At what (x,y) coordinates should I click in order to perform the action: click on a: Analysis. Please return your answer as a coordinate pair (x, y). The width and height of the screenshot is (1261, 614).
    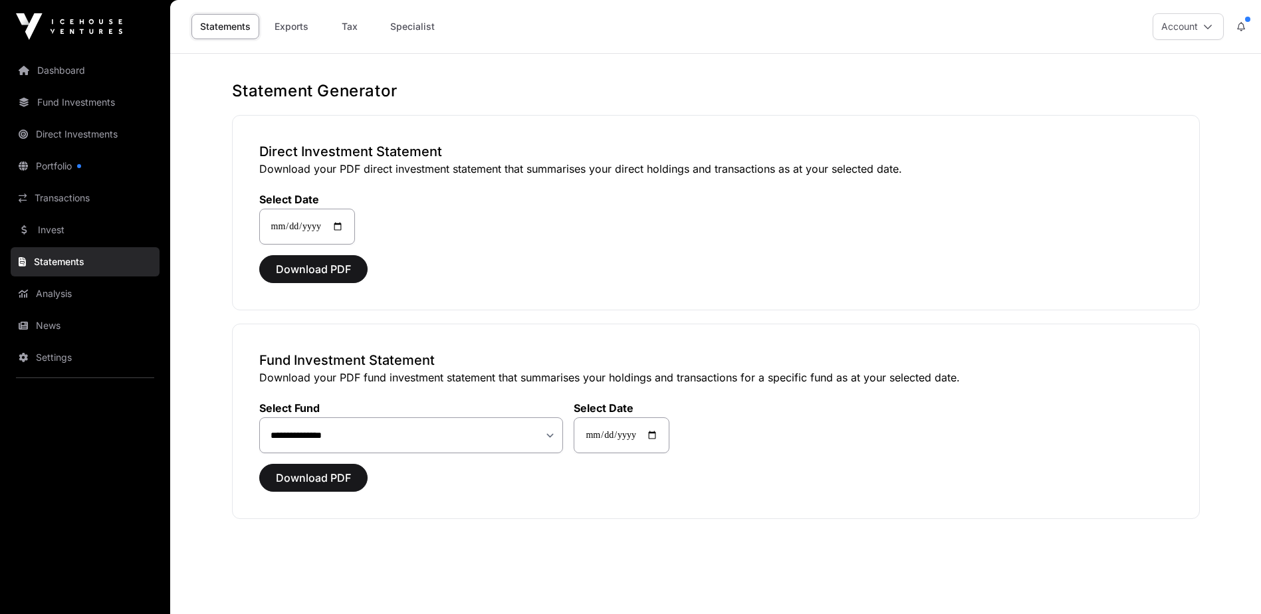
    Looking at the image, I should click on (85, 294).